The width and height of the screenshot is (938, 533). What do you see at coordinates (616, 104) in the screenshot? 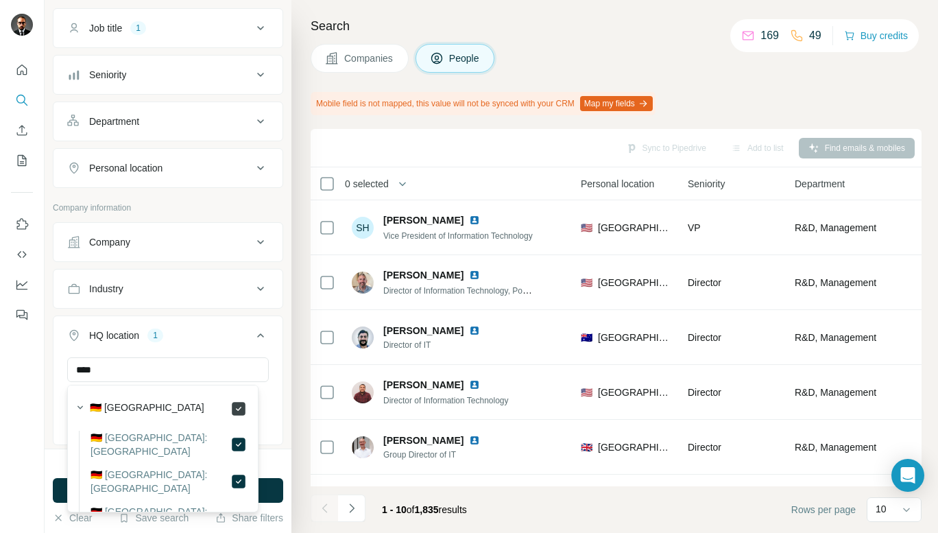
I see `button: Map my fields` at bounding box center [616, 104].